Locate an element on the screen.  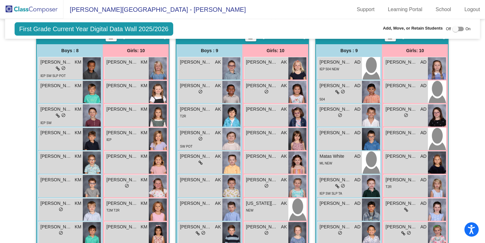
span: IEP SW SLP POT is located at coordinates (53, 76).